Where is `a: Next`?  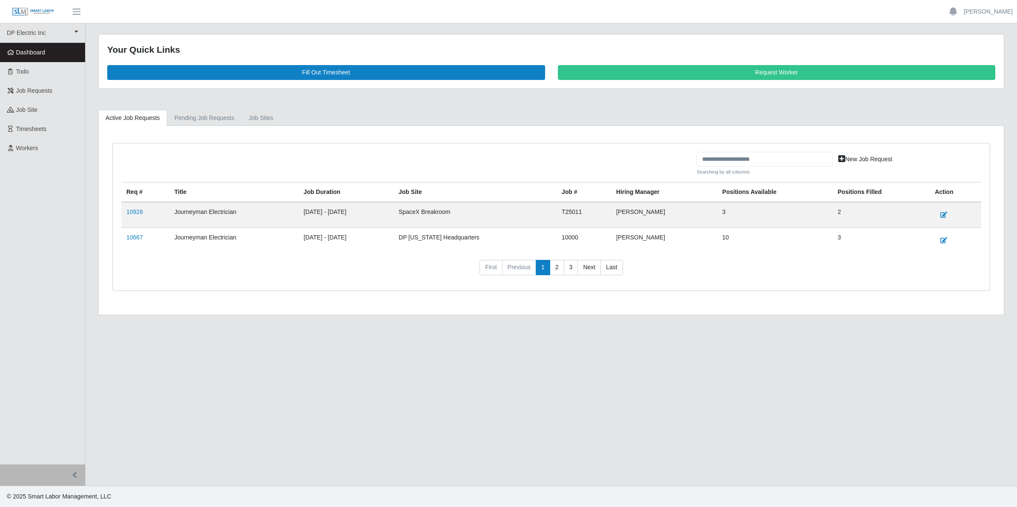
a: Next is located at coordinates (589, 268).